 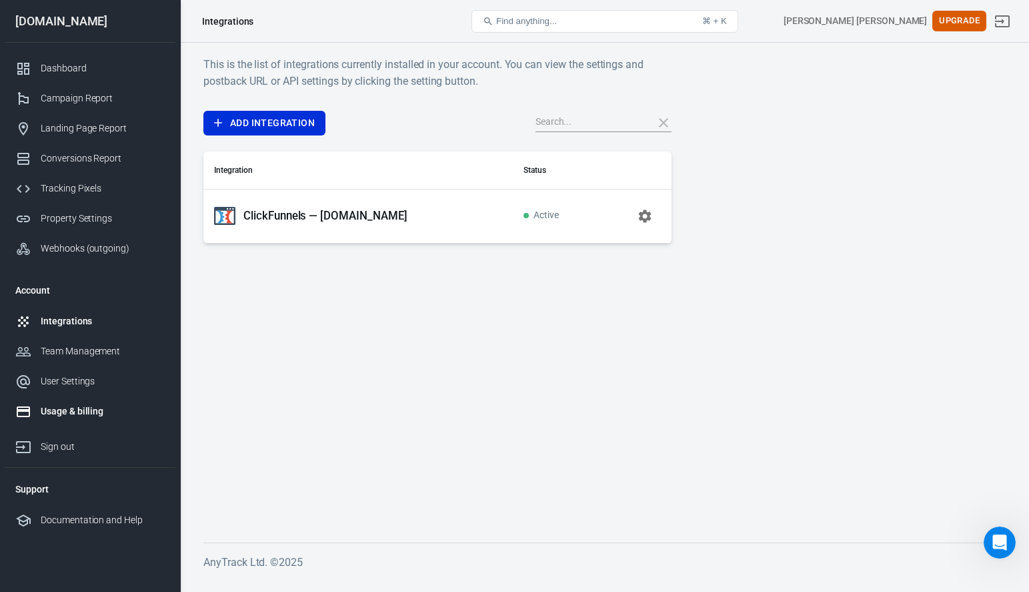 What do you see at coordinates (103, 248) in the screenshot?
I see `div: Webhooks (outgoing)` at bounding box center [103, 248].